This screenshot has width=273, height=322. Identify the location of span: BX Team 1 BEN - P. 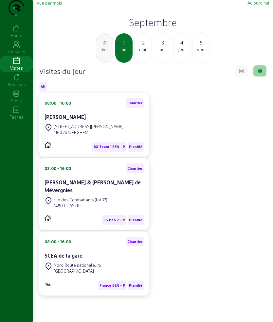
(109, 147).